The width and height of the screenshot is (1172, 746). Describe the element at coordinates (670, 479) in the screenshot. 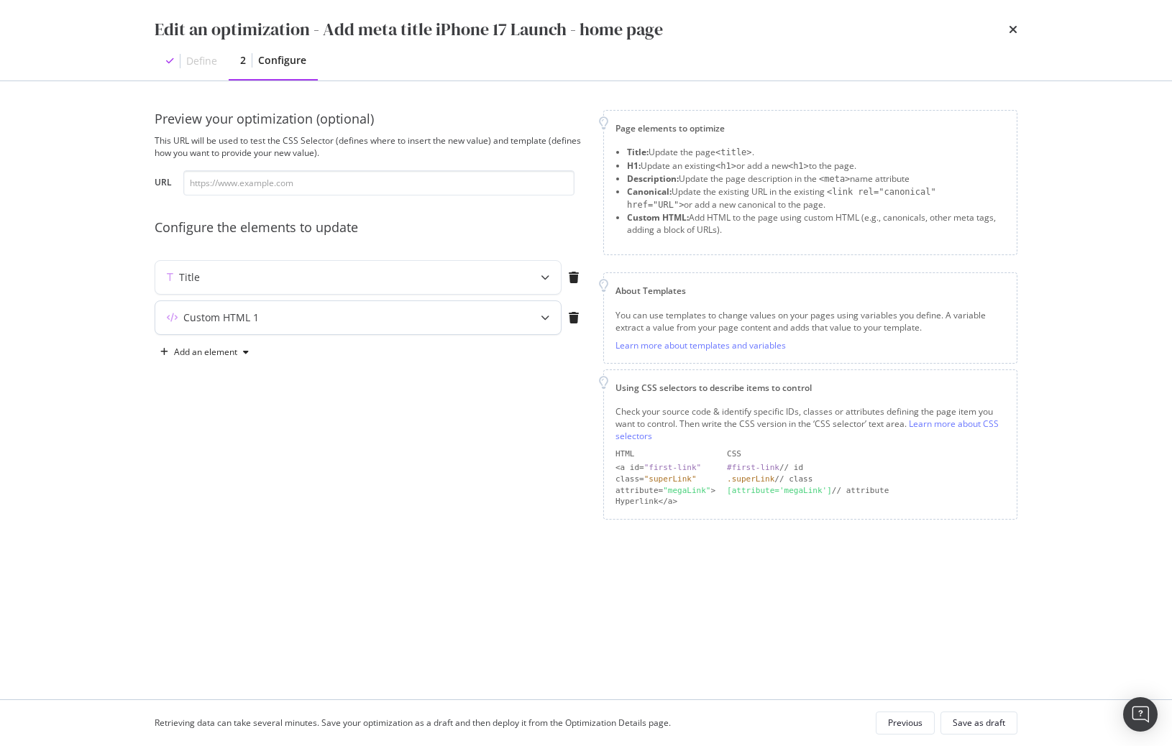

I see `div: "superLink"` at that location.